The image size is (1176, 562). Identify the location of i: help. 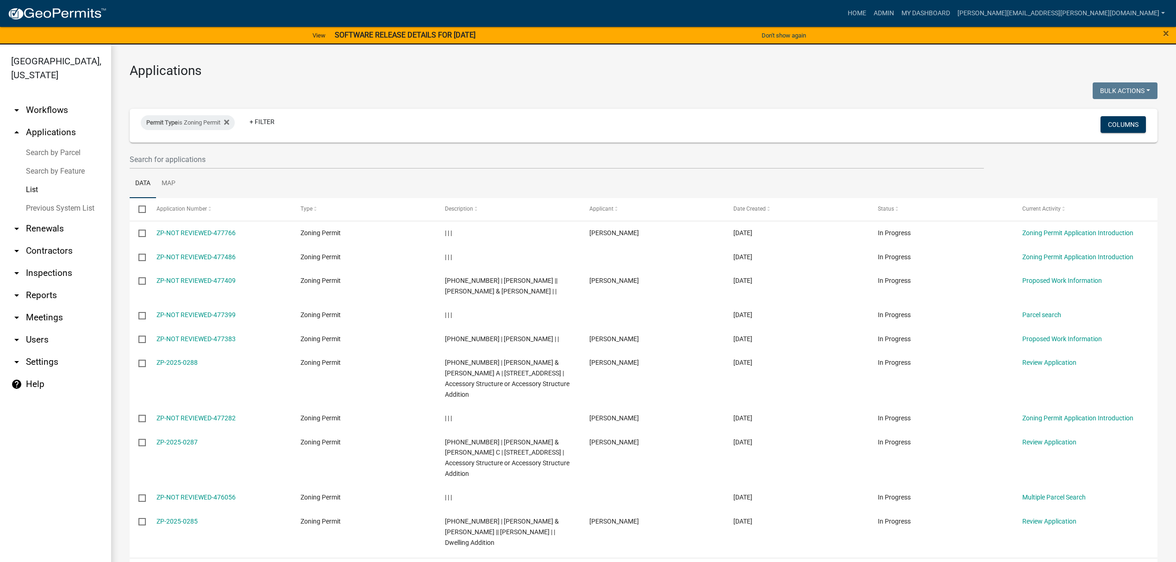
(17, 384).